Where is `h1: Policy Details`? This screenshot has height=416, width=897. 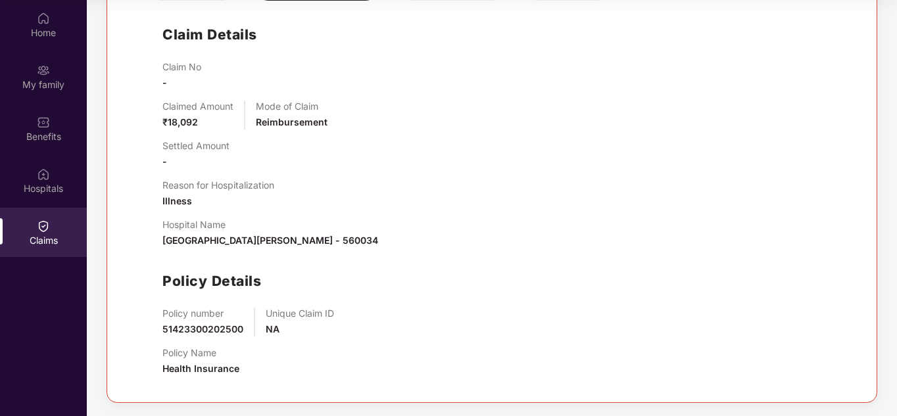
h1: Policy Details is located at coordinates (212, 281).